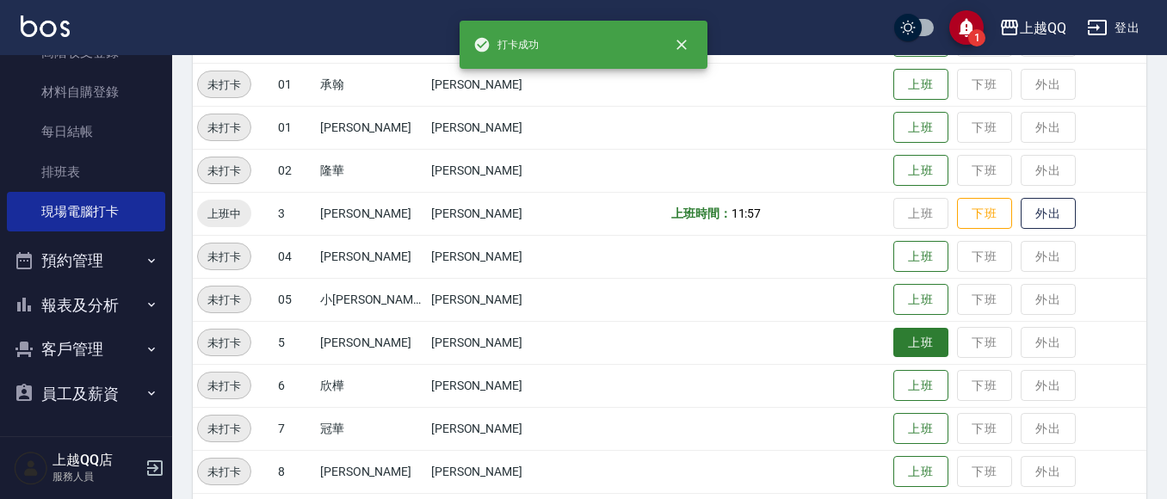  What do you see at coordinates (45, 26) in the screenshot?
I see `img: Logo` at bounding box center [45, 26].